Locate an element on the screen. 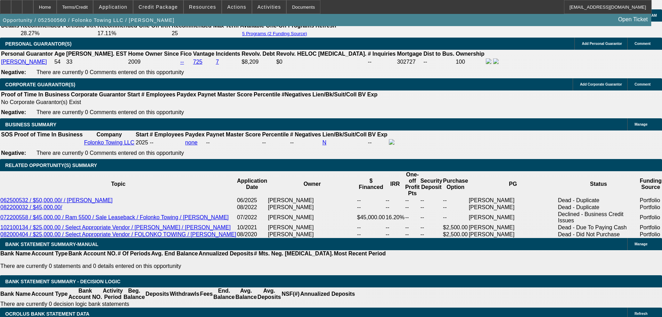 The image size is (662, 317). th: Avg. Balance is located at coordinates (246, 294).